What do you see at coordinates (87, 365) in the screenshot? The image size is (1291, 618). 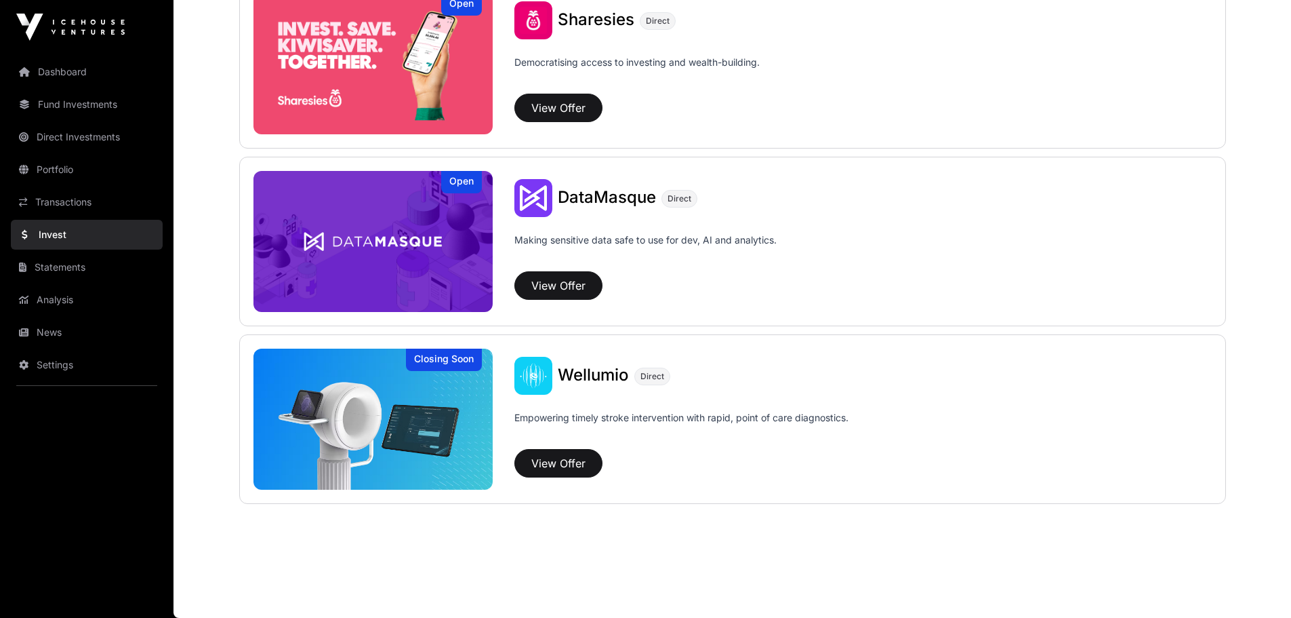 I see `a: Settings` at bounding box center [87, 365].